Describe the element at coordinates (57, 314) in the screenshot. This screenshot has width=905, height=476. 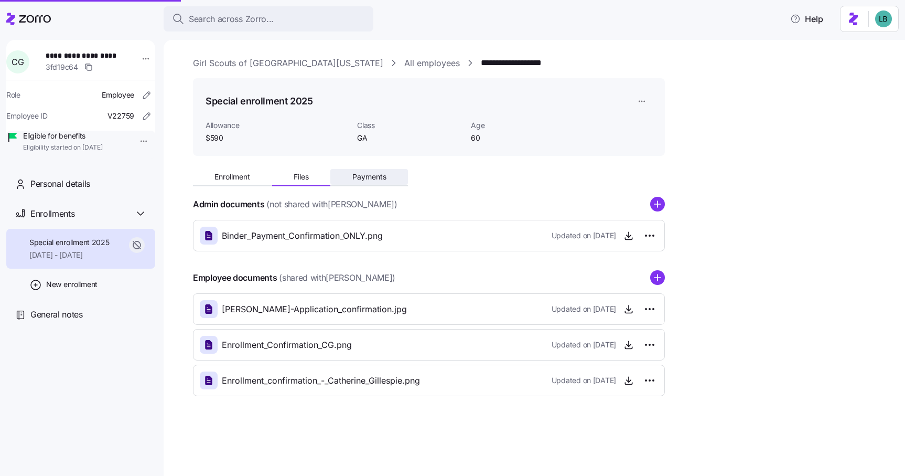
I see `span: General notes` at that location.